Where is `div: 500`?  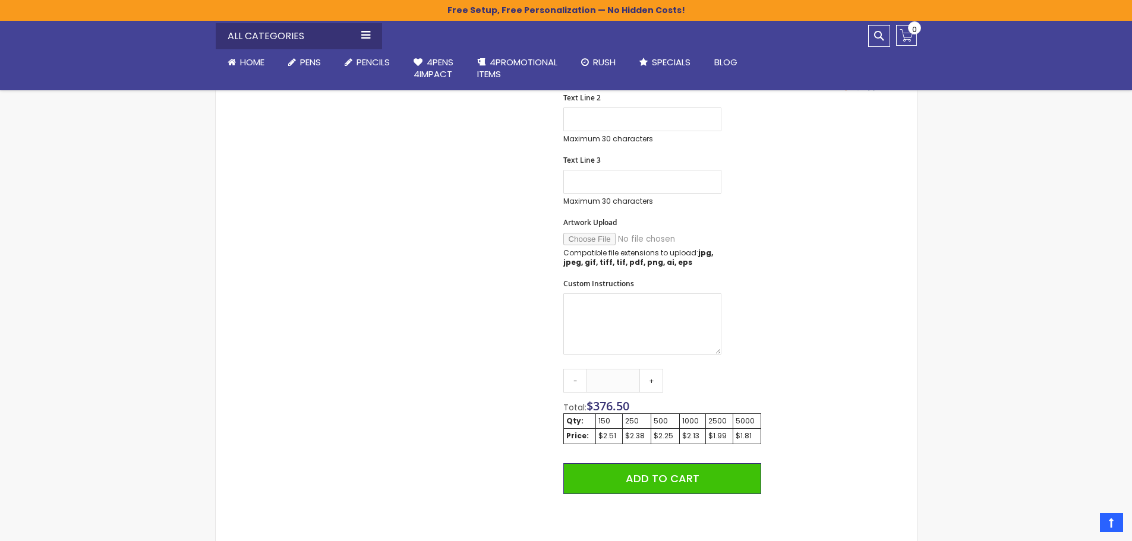
div: 500 is located at coordinates (665, 421).